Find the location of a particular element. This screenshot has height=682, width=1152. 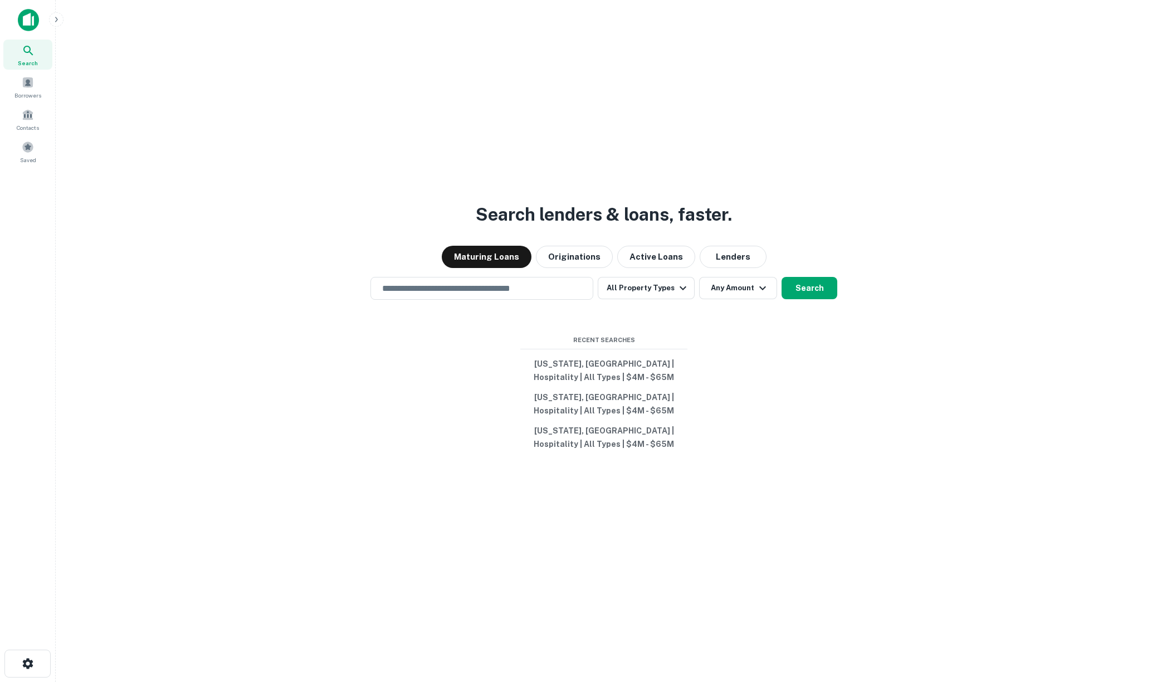

div: Contacts is located at coordinates (28, 119).